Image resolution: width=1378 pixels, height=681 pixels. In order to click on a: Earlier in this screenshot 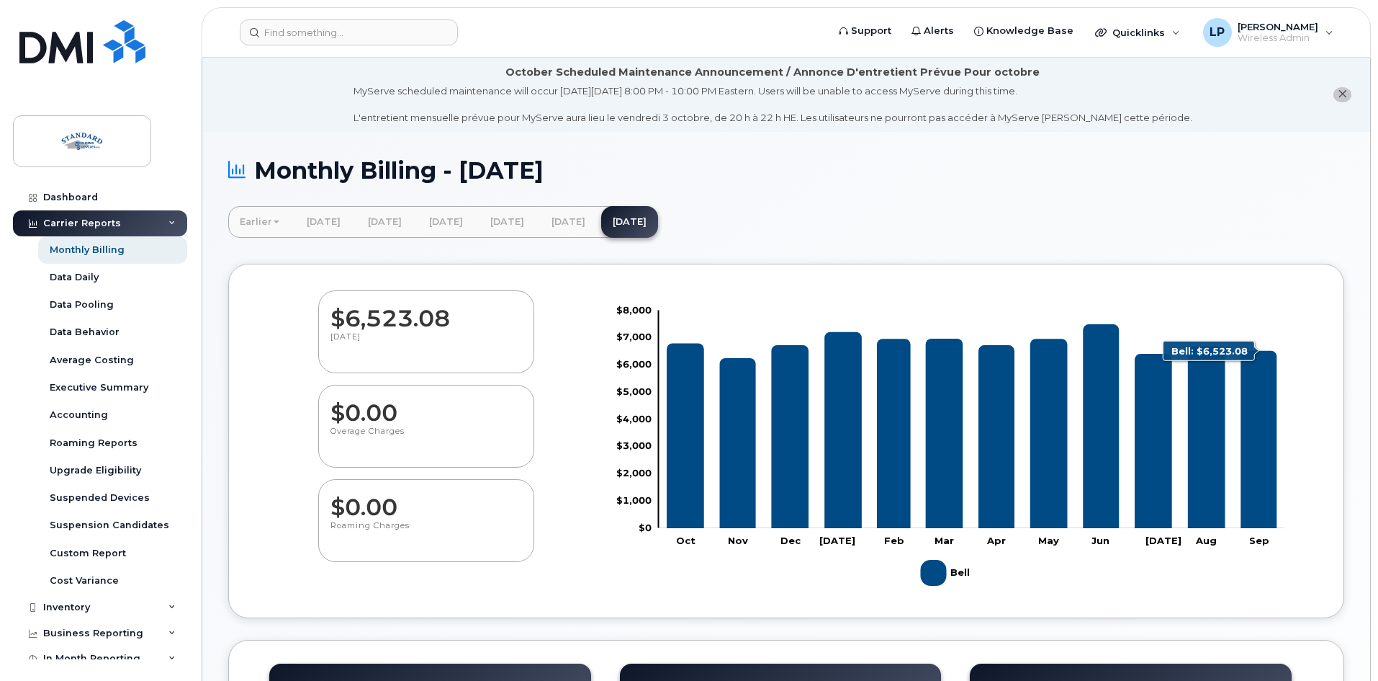, I will do `click(259, 222)`.